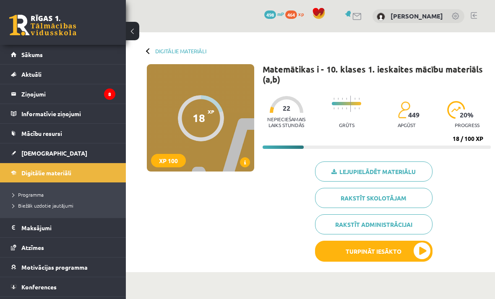 The image size is (495, 299). I want to click on a: 498 mP, so click(274, 14).